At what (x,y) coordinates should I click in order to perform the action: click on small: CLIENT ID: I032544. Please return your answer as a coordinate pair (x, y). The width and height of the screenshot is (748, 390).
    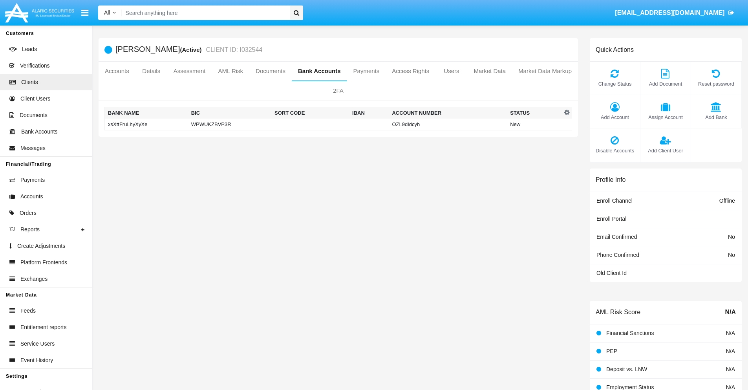
    Looking at the image, I should click on (233, 50).